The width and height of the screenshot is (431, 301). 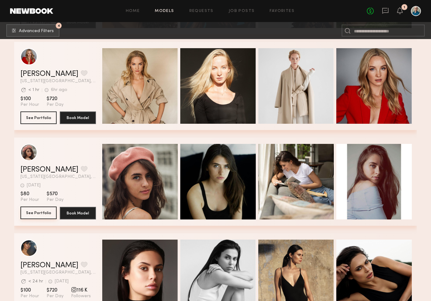 I want to click on span: 116 K, so click(x=81, y=290).